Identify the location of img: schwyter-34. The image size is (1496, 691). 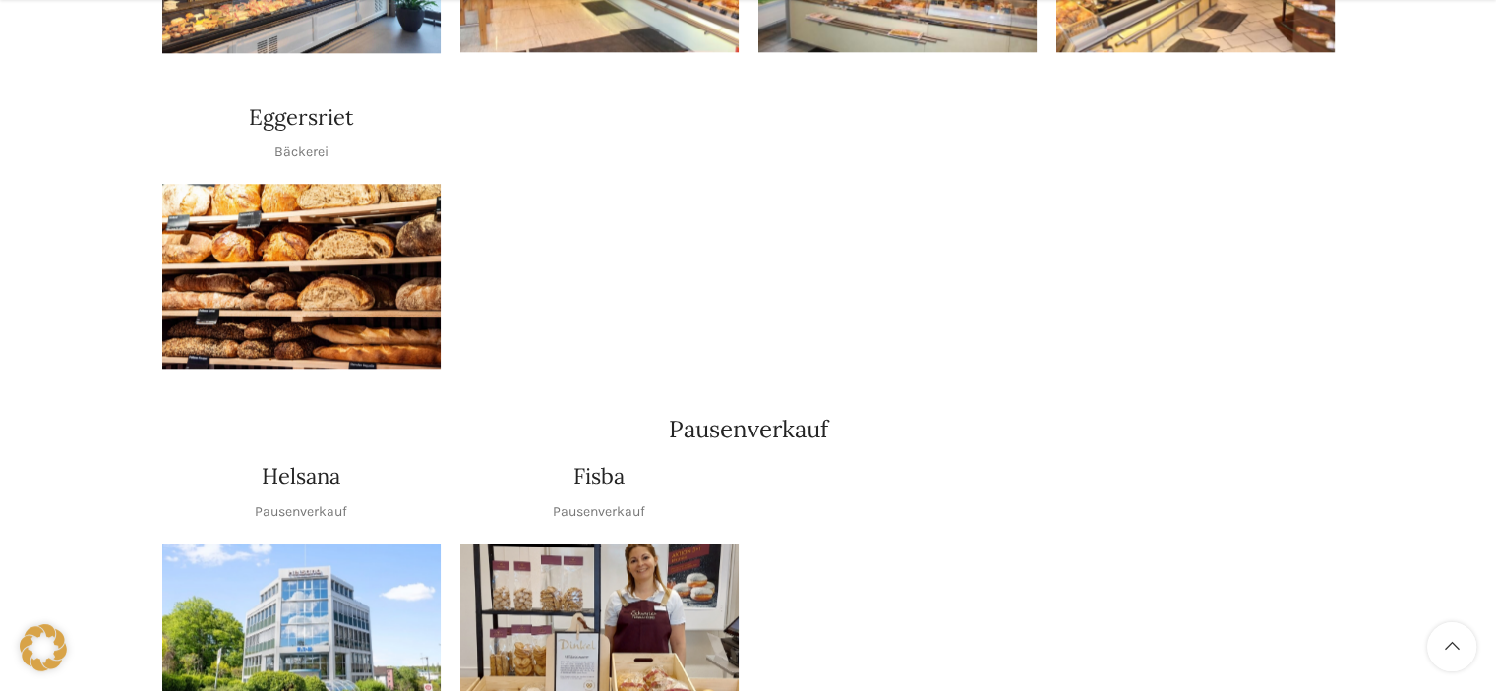
(301, 276).